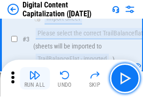 This screenshot has height=97, width=143. Describe the element at coordinates (125, 79) in the screenshot. I see `img: Main button` at that location.